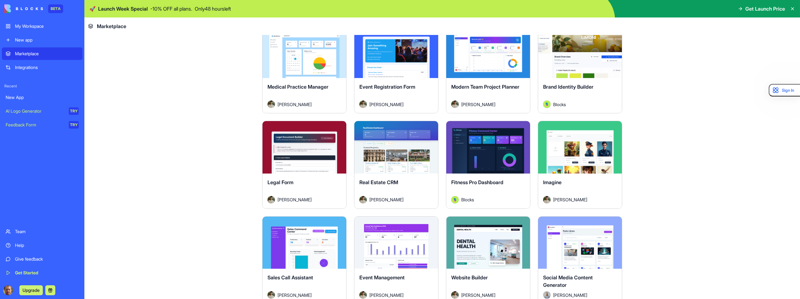  What do you see at coordinates (42, 111) in the screenshot?
I see `a: AI Logo GeneratorTRY` at bounding box center [42, 111].